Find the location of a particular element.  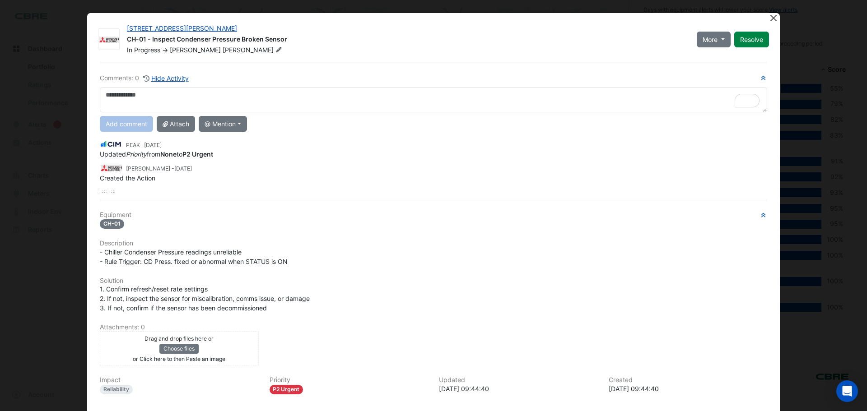

h6: Updated is located at coordinates (518, 380).